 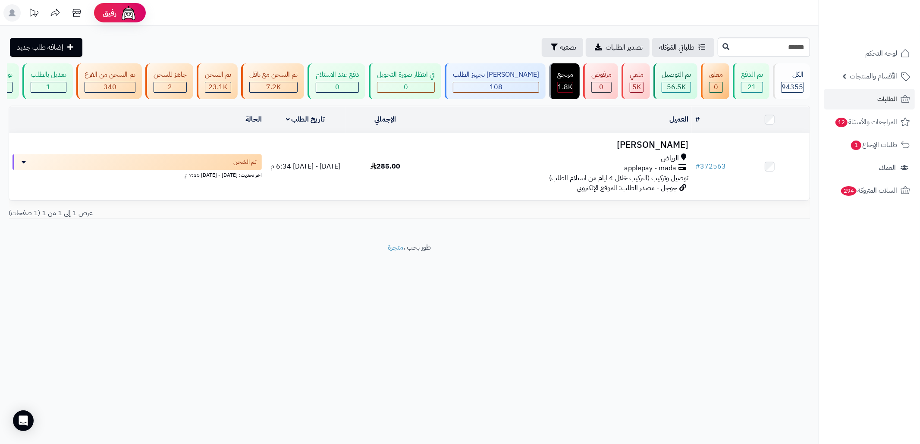 I want to click on span: المراجعات والأسئلة, so click(x=865, y=122).